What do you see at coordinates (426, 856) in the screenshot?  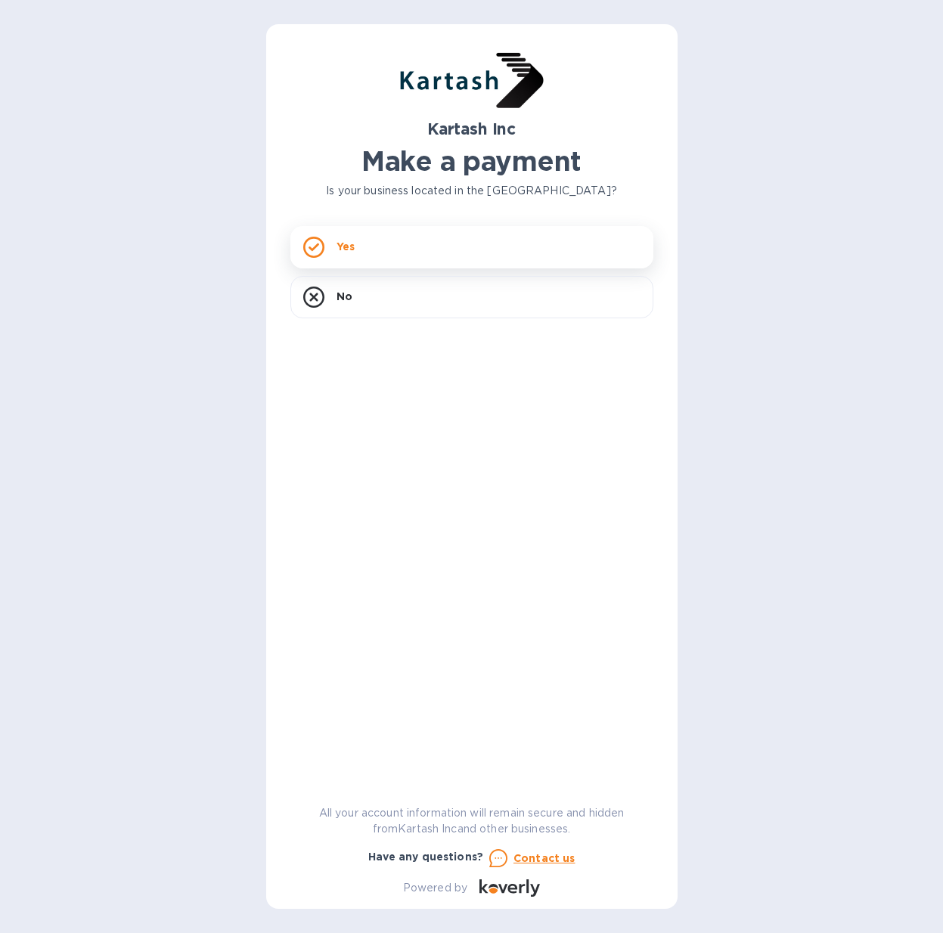 I see `b: Have any questions?` at bounding box center [426, 856].